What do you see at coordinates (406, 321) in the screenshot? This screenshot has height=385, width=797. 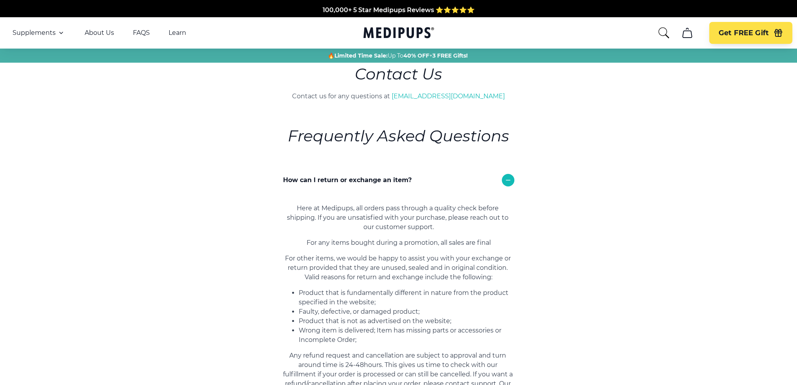 I see `li: Product that is not as advertised on the website;` at bounding box center [406, 321].